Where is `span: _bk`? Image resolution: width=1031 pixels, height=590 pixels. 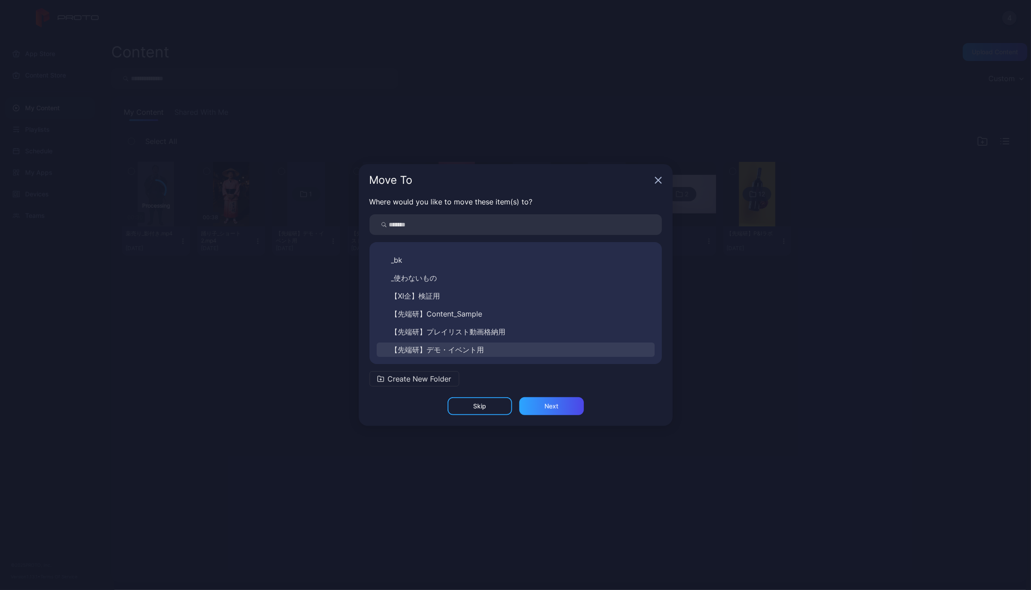
span: _bk is located at coordinates (397, 260).